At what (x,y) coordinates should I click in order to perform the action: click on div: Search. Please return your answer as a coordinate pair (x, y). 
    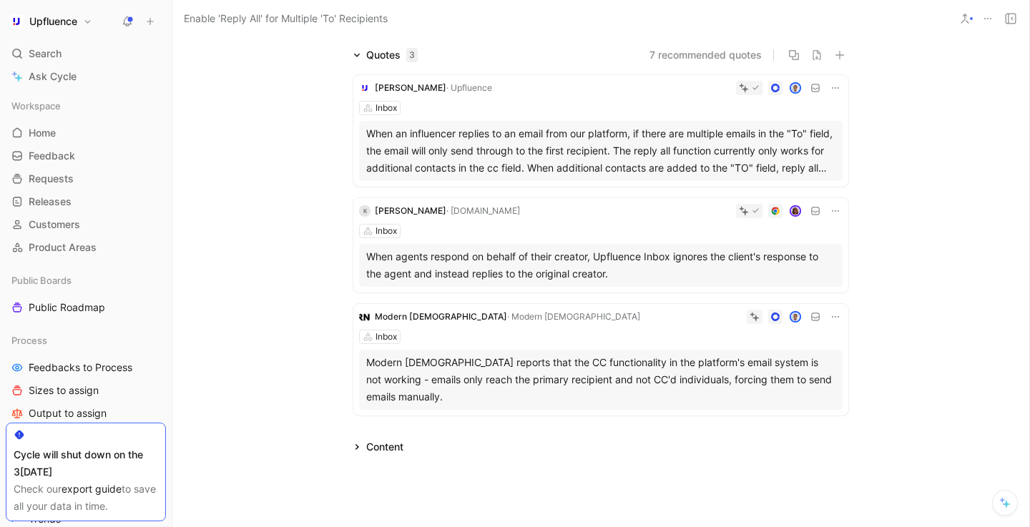
    Looking at the image, I should click on (86, 54).